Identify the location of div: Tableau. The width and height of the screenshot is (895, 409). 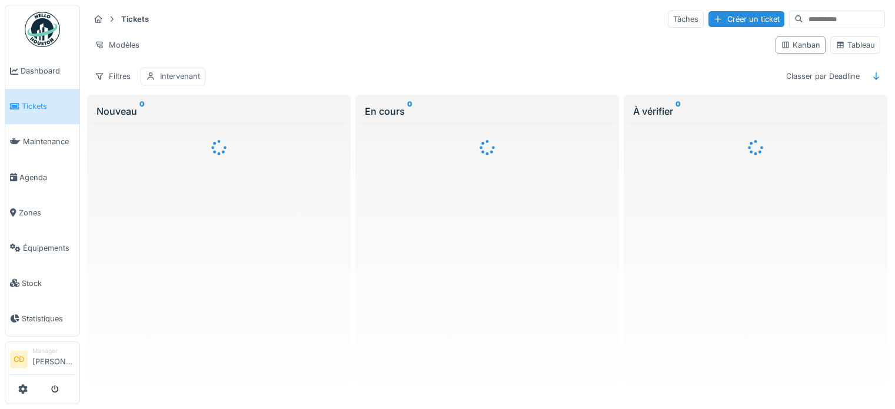
(855, 45).